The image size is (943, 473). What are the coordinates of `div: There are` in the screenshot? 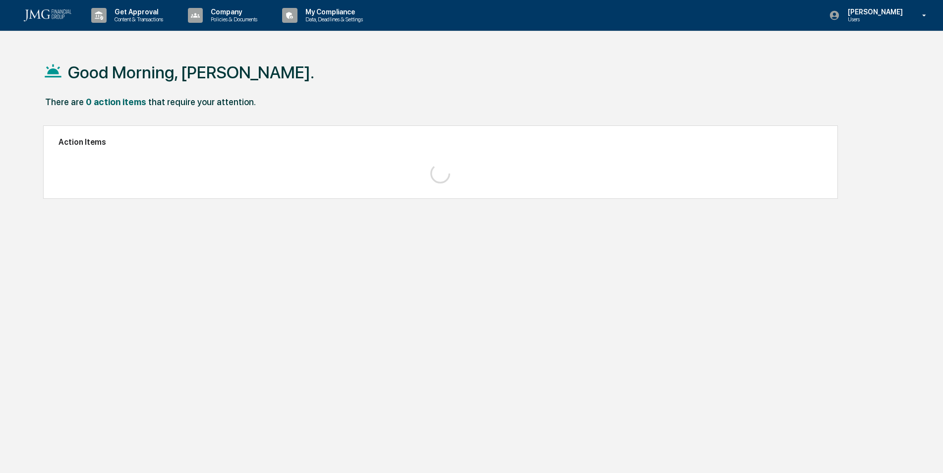 It's located at (64, 102).